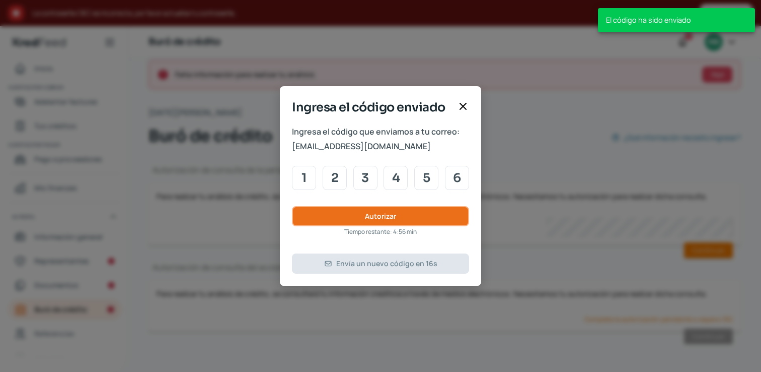 The width and height of the screenshot is (761, 372). Describe the element at coordinates (381, 216) in the screenshot. I see `button: Autorizar` at that location.